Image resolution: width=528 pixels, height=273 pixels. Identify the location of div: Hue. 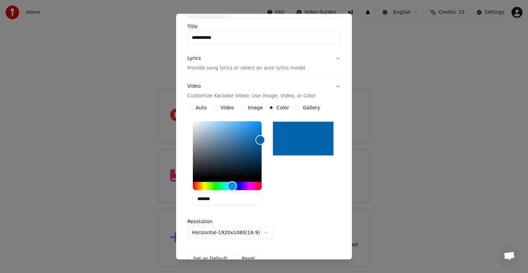
(227, 186).